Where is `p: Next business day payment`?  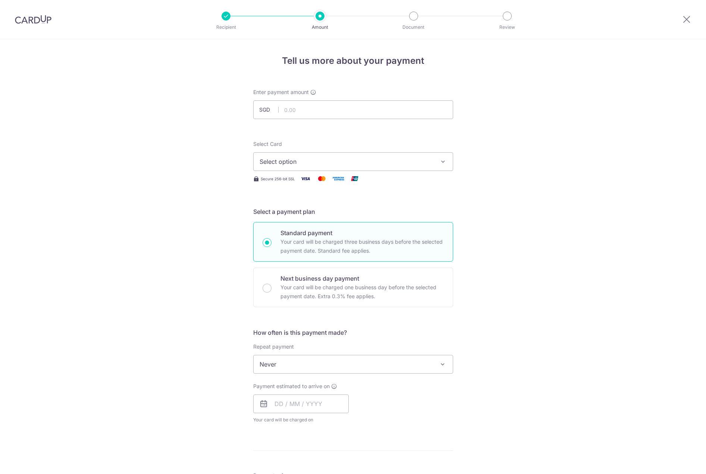
p: Next business day payment is located at coordinates (362, 278).